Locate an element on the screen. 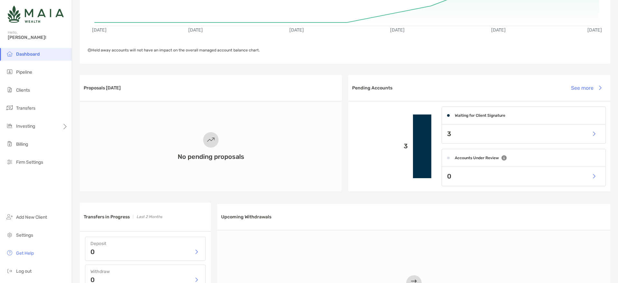  h4: Deposit is located at coordinates (145, 244).